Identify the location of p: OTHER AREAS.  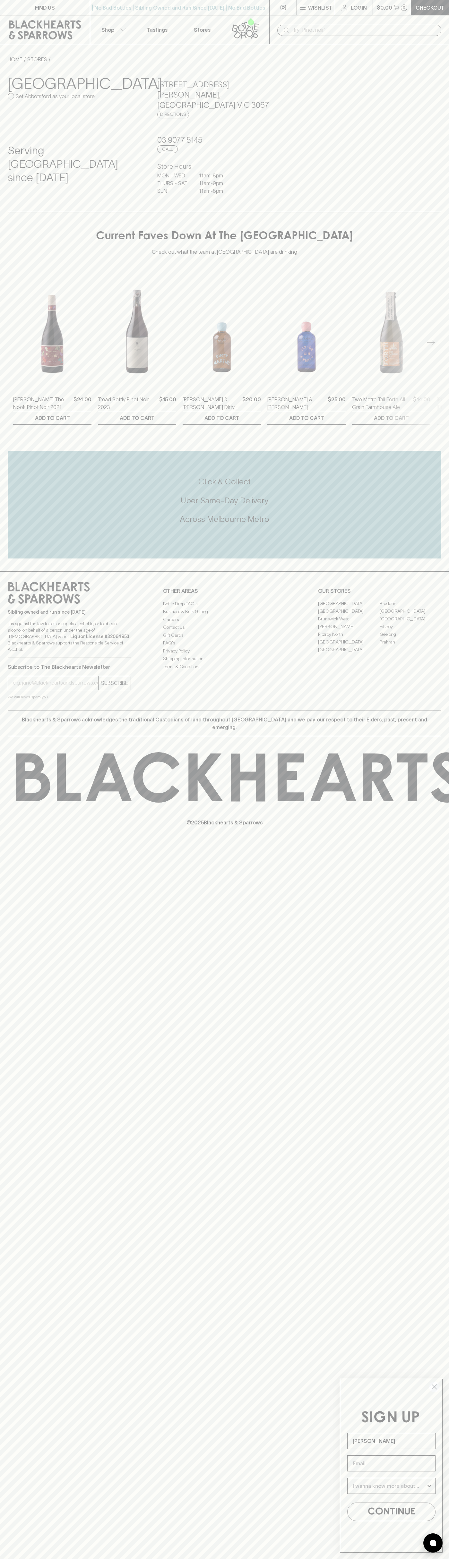
(224, 591).